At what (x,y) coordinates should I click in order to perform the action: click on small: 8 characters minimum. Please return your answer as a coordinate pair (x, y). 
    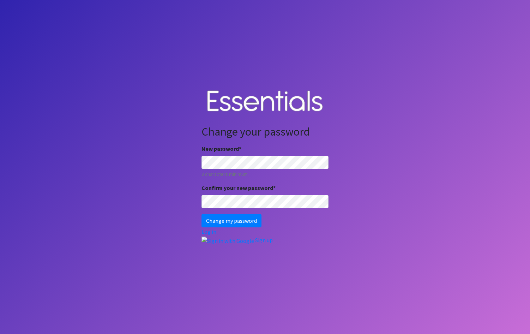
    Looking at the image, I should click on (265, 174).